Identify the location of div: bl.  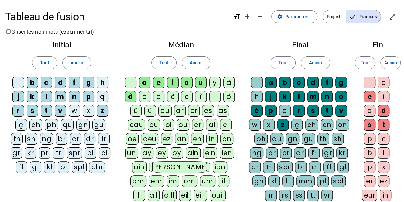
(90, 153).